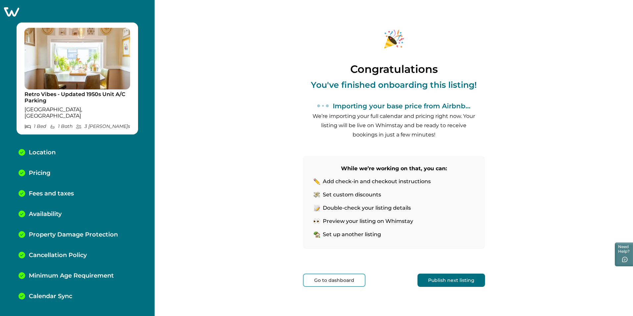 The image size is (633, 316). I want to click on p: Set up another listing, so click(352, 234).